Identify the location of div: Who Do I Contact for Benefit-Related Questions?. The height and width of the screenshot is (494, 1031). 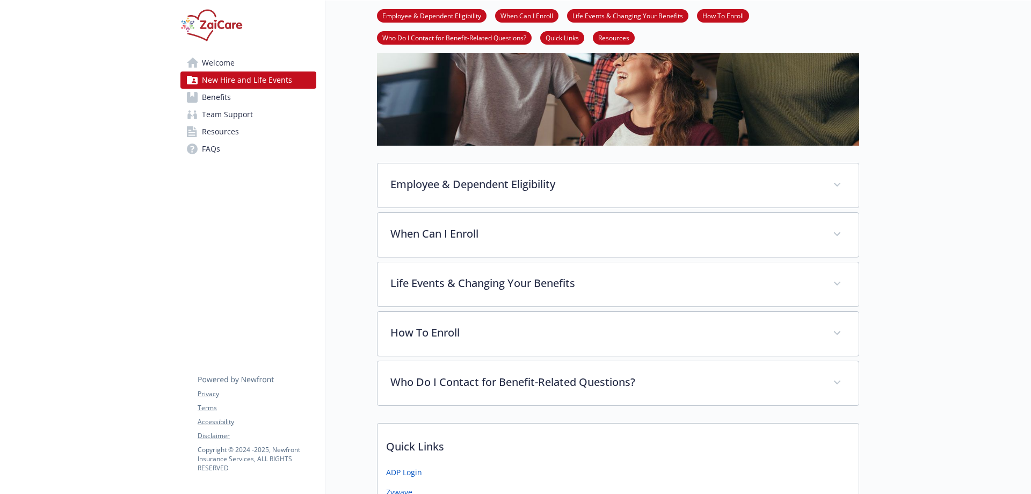
(618, 383).